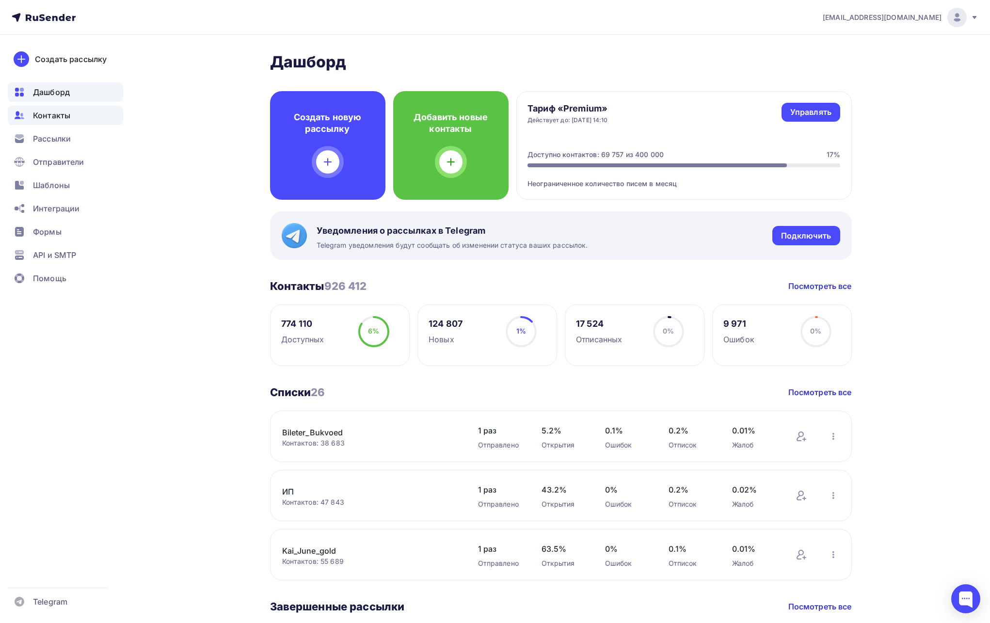  What do you see at coordinates (71, 59) in the screenshot?
I see `div: Создать рассылку` at bounding box center [71, 59].